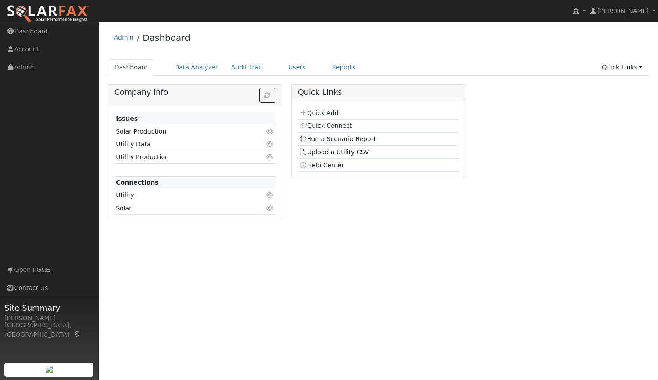 The width and height of the screenshot is (658, 380). What do you see at coordinates (137, 182) in the screenshot?
I see `strong: Connections` at bounding box center [137, 182].